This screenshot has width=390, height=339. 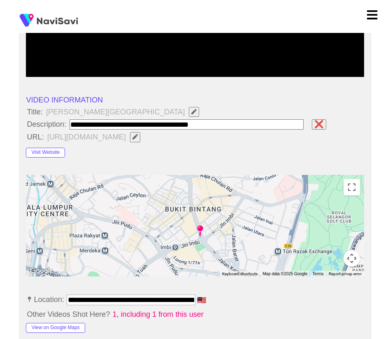 What do you see at coordinates (45, 299) in the screenshot?
I see `span: Location:` at bounding box center [45, 299].